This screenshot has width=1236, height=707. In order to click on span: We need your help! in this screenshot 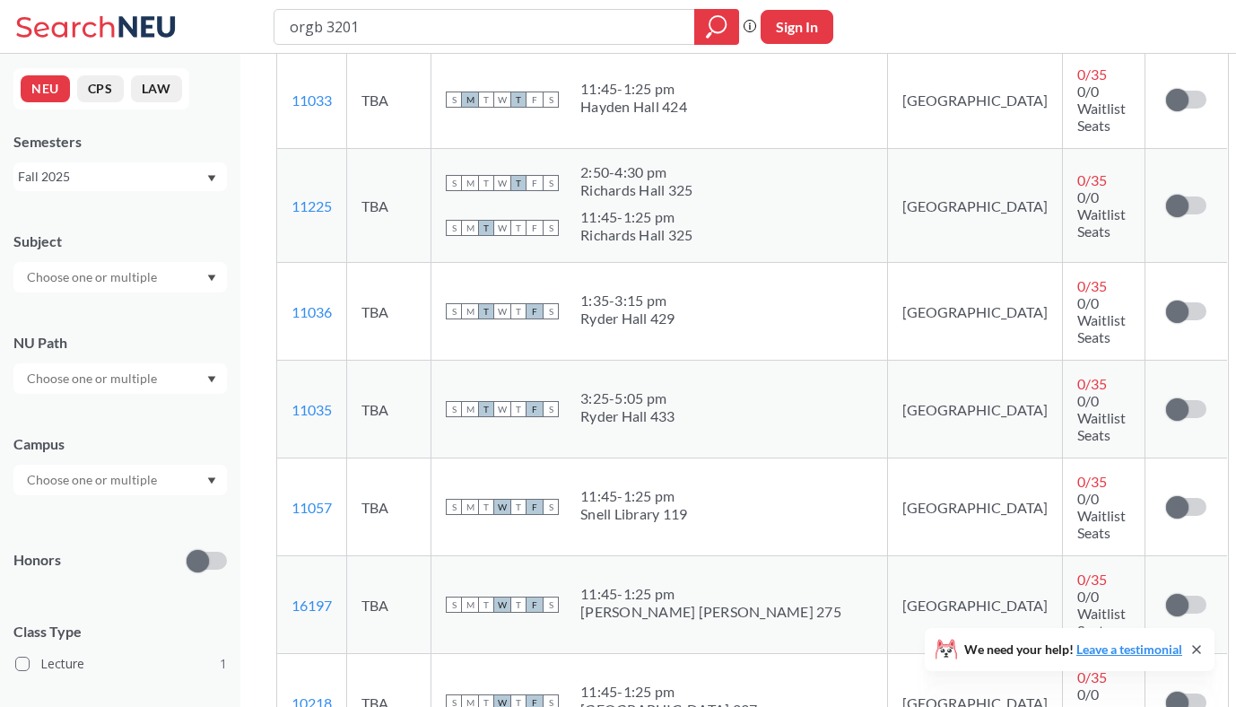, I will do `click(1072, 649)`.